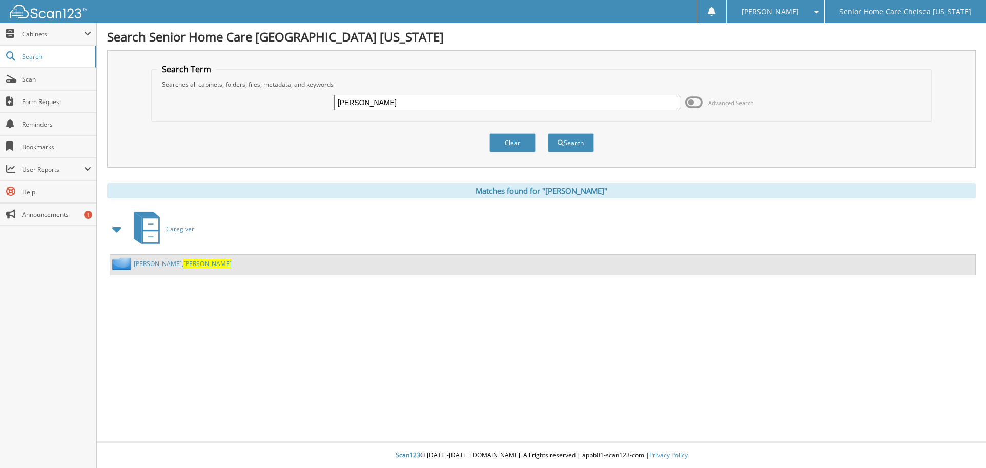 The width and height of the screenshot is (986, 468). I want to click on span: Reminders, so click(56, 124).